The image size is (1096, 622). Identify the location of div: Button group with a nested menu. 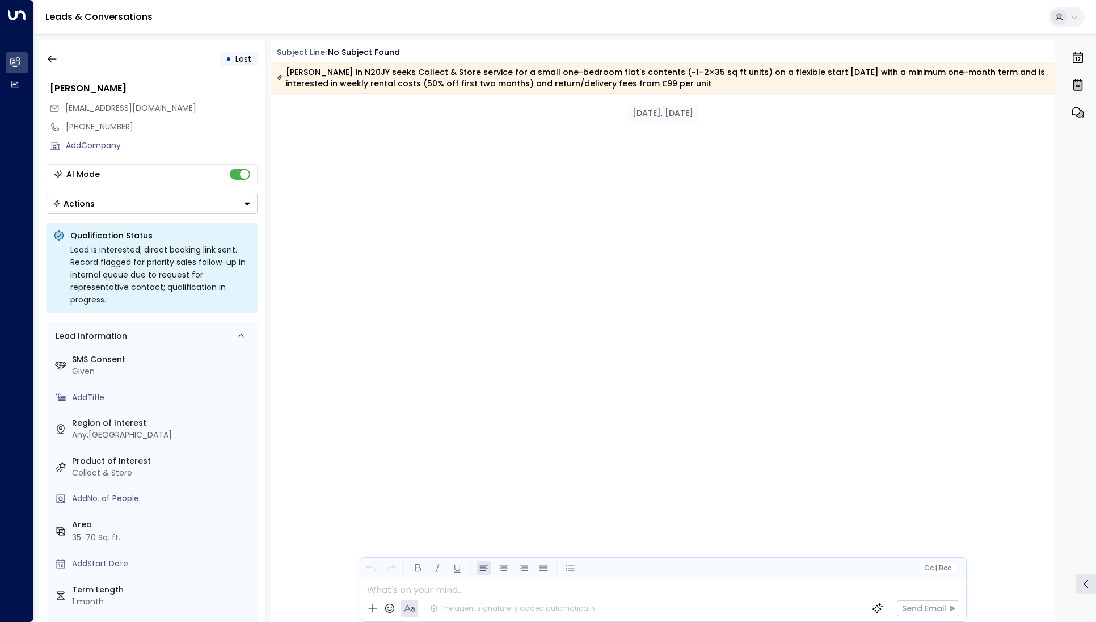
(152, 204).